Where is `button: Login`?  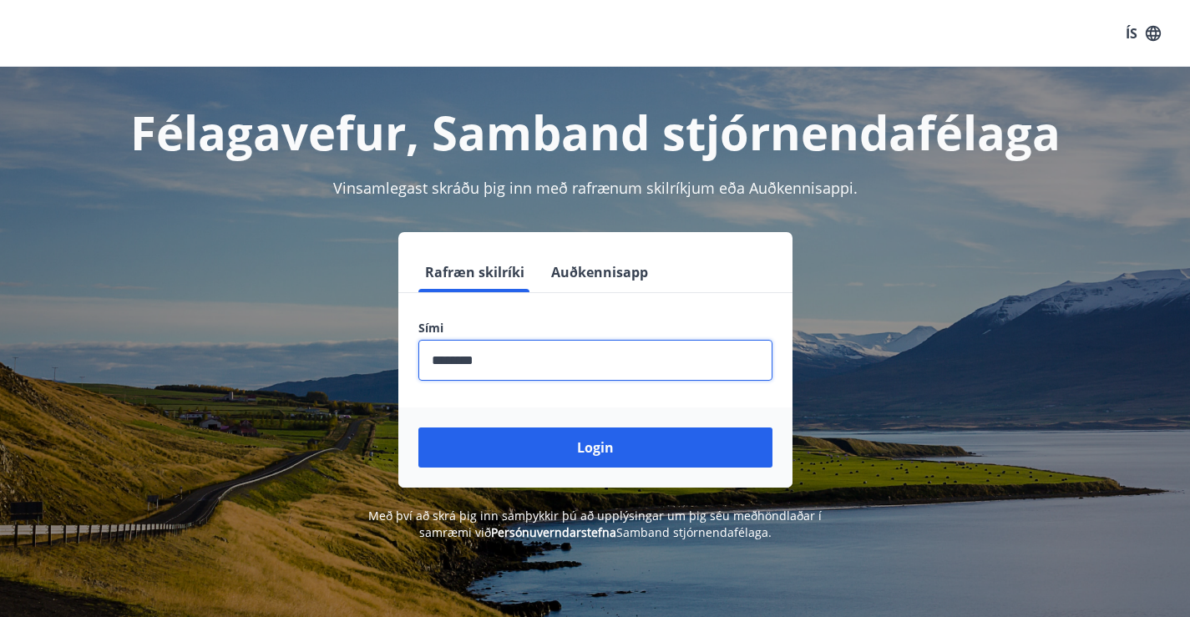
button: Login is located at coordinates (595, 447).